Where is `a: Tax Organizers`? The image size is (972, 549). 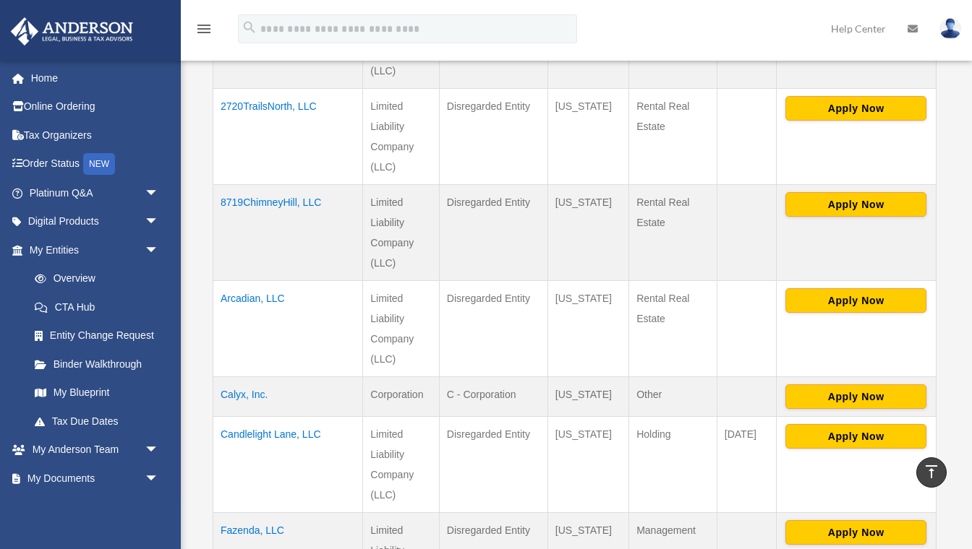 a: Tax Organizers is located at coordinates (95, 135).